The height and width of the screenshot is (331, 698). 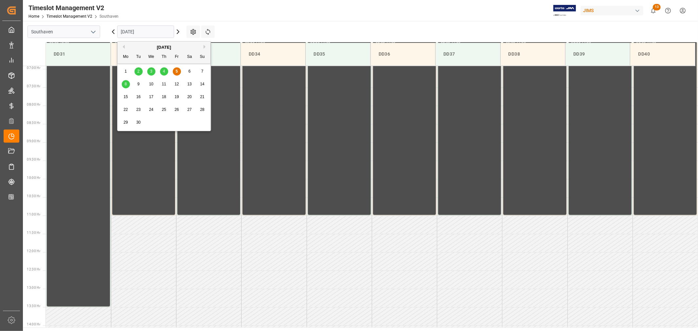 I want to click on span: 09:30 Hr, so click(x=33, y=159).